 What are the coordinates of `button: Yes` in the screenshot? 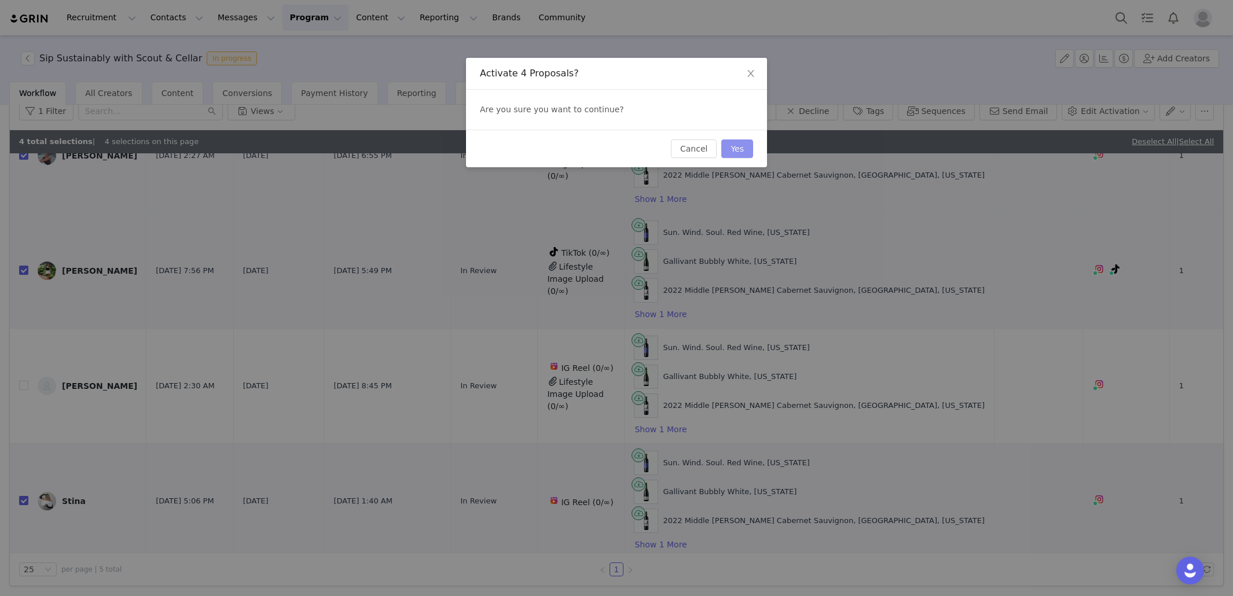 It's located at (737, 149).